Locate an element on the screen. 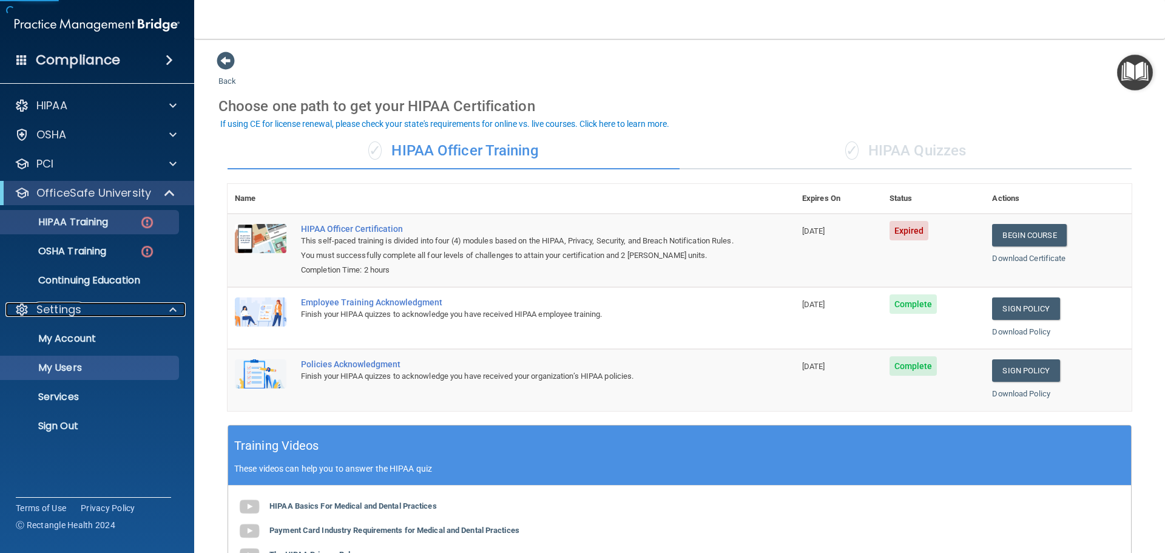 The width and height of the screenshot is (1165, 553). b: Payment Card Industry Requirements for Medical and Dental Practices is located at coordinates (394, 530).